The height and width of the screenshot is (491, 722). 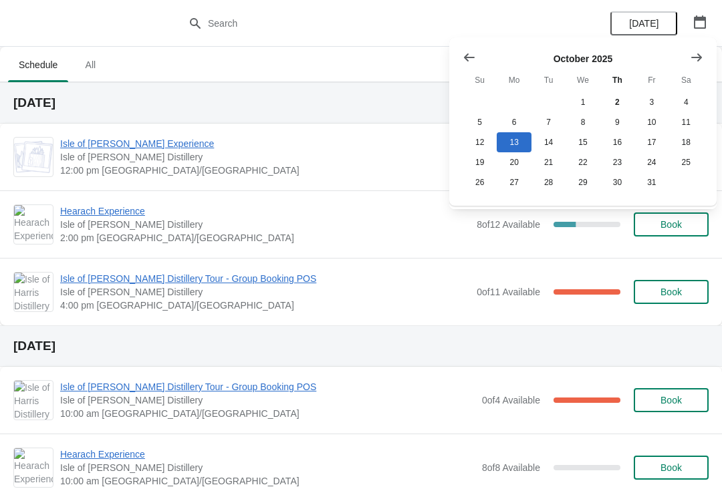 What do you see at coordinates (582, 182) in the screenshot?
I see `button: Wednesday October 29 2025` at bounding box center [582, 182].